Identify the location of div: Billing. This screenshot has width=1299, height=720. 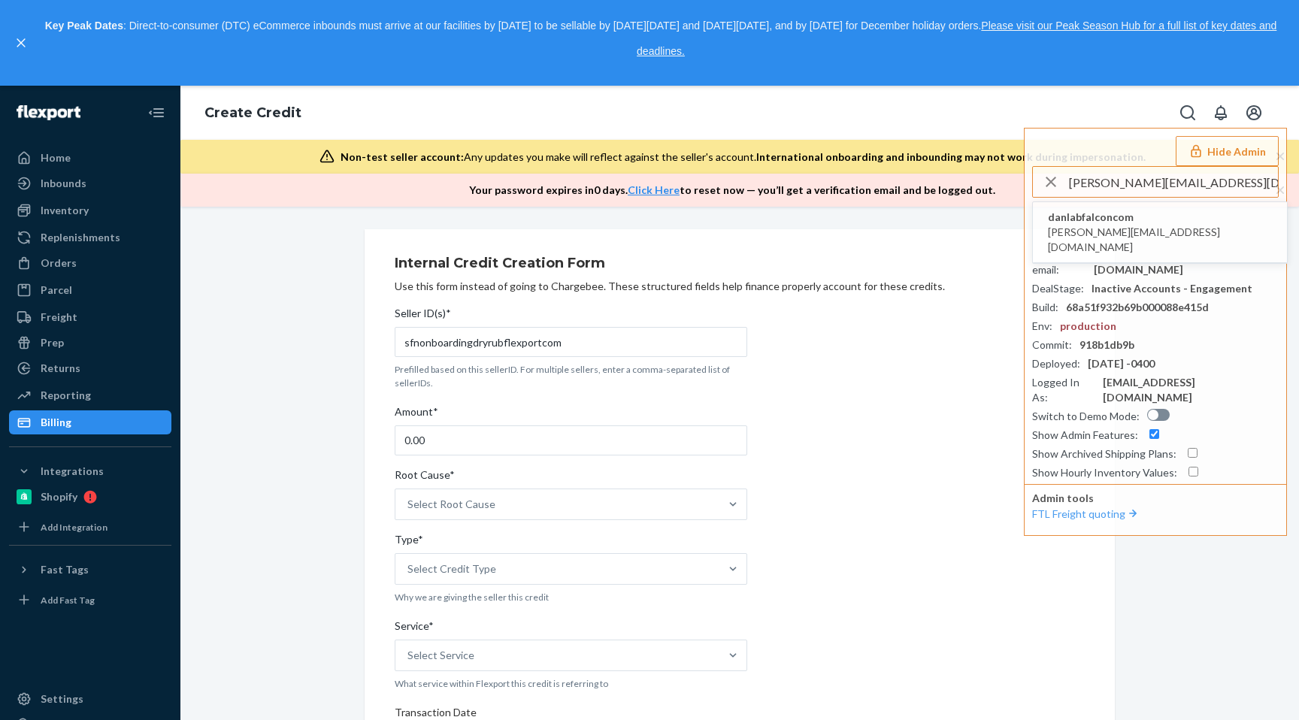
(56, 422).